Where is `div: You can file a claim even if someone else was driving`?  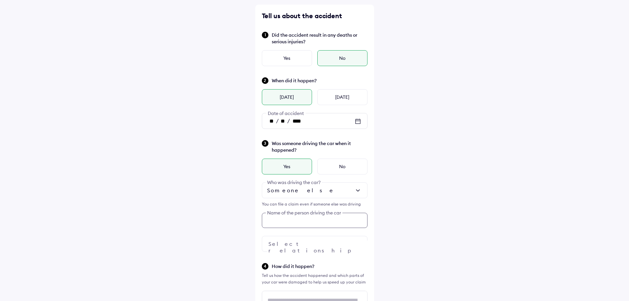 div: You can file a claim even if someone else was driving is located at coordinates (315, 204).